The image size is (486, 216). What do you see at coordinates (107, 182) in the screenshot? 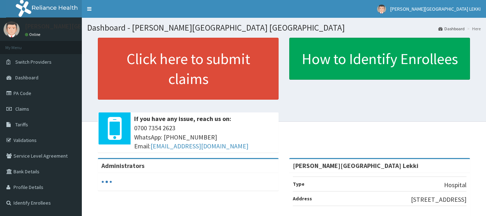
I see `svg: audio-loading` at bounding box center [107, 182].